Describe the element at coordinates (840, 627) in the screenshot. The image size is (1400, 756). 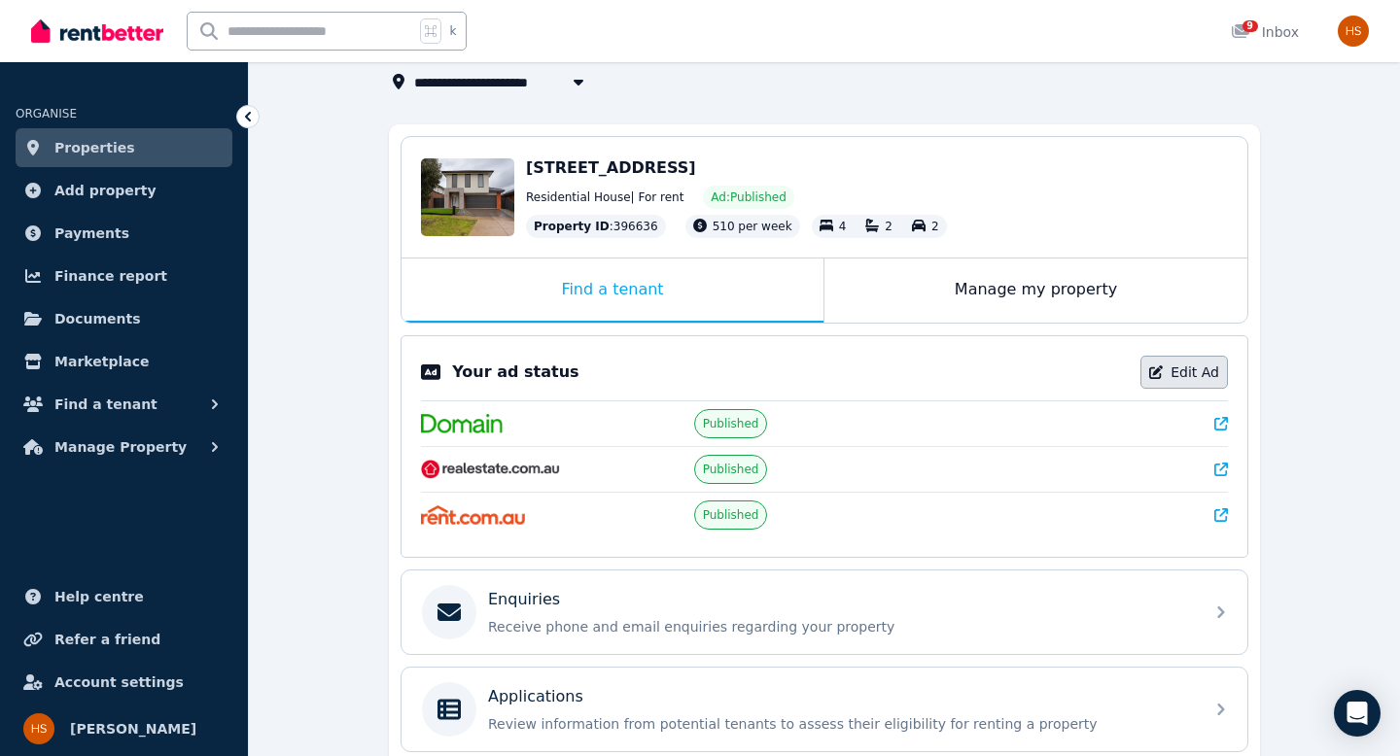
I see `p: Receive phone and email enquiries regarding your property` at that location.